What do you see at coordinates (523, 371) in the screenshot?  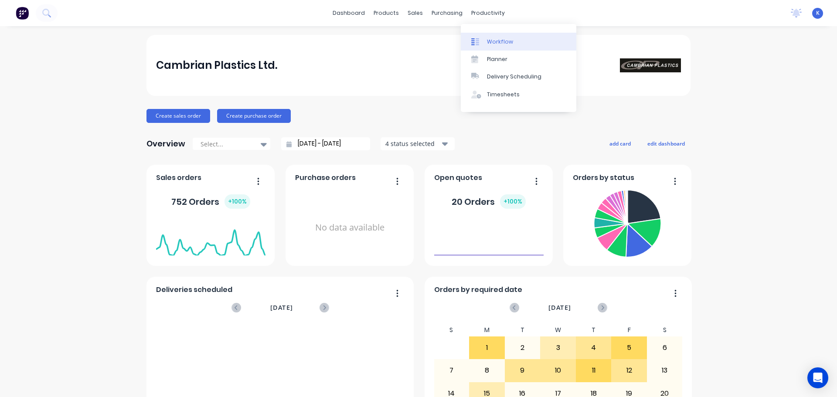 I see `div: 9` at bounding box center [523, 371].